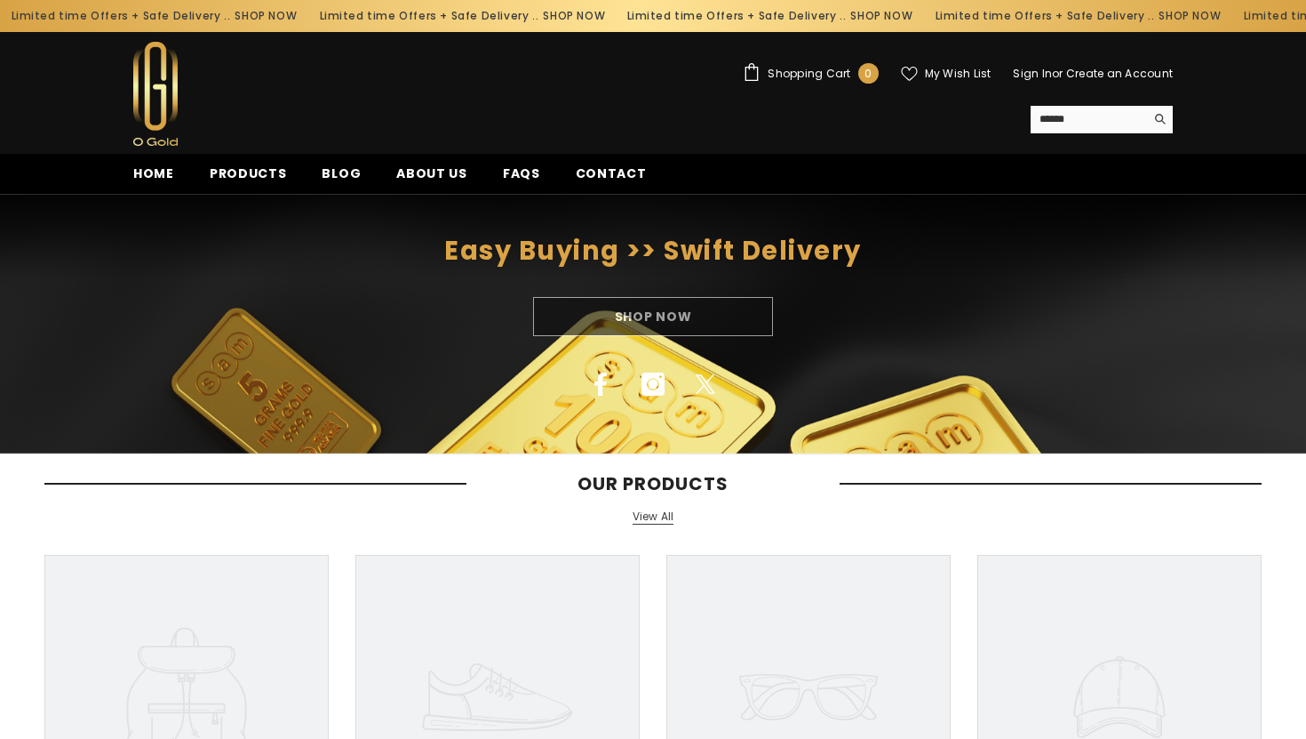 This screenshot has height=739, width=1306. Describe the element at coordinates (156, 93) in the screenshot. I see `img: Ogold Shop` at that location.